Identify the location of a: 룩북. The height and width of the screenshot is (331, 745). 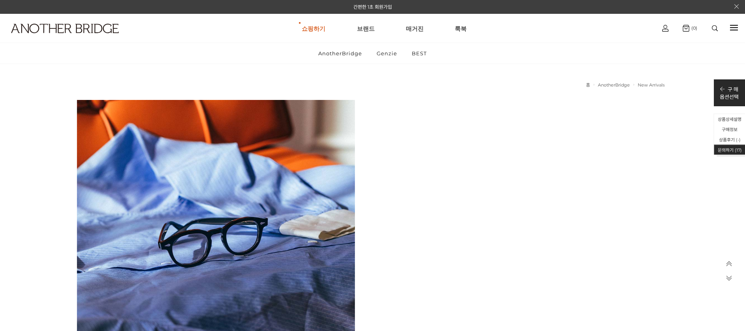
(461, 28).